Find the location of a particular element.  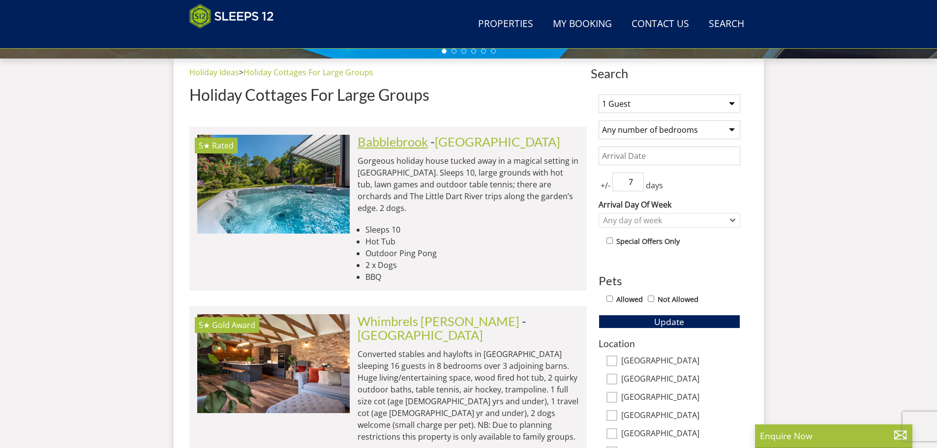

p: Enquire Now is located at coordinates (834, 436).